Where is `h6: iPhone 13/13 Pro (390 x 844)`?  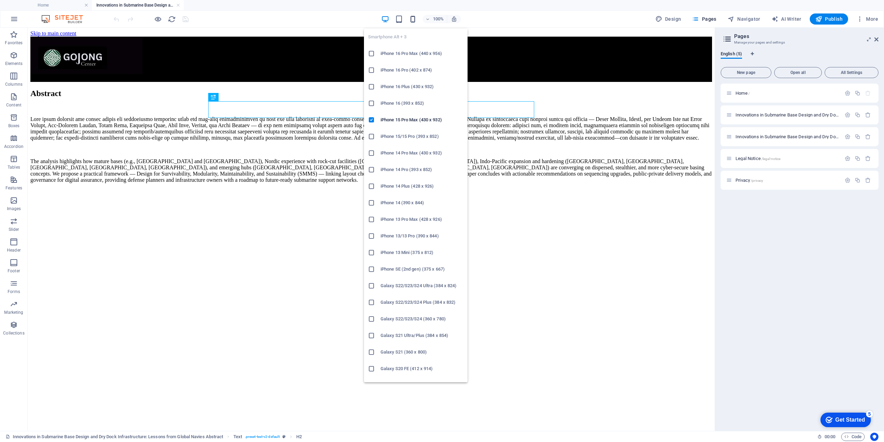 h6: iPhone 13/13 Pro (390 x 844) is located at coordinates (422, 236).